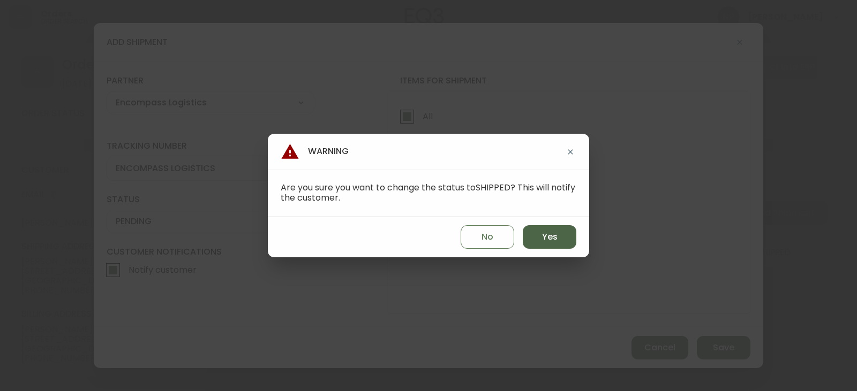  I want to click on h4: Warning, so click(314, 152).